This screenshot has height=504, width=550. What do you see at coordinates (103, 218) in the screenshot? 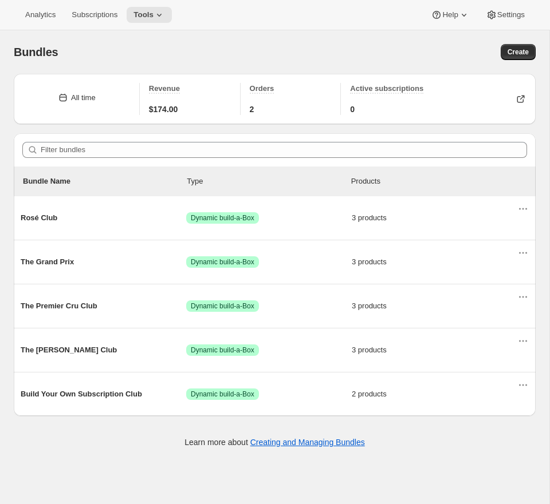
I see `span: Rosé Club` at bounding box center [103, 218].